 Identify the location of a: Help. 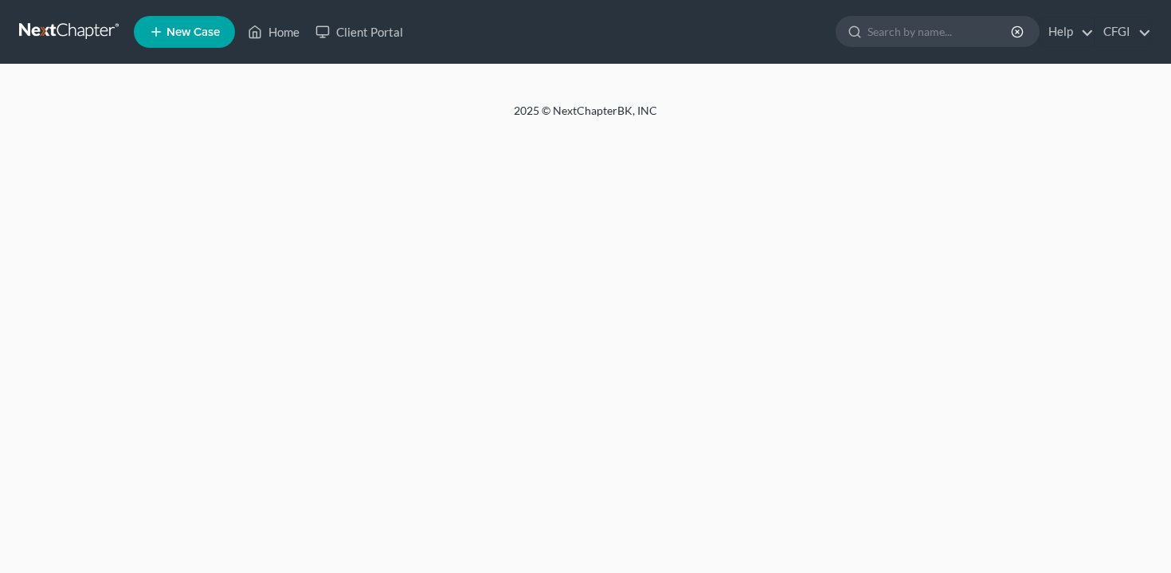
(1067, 32).